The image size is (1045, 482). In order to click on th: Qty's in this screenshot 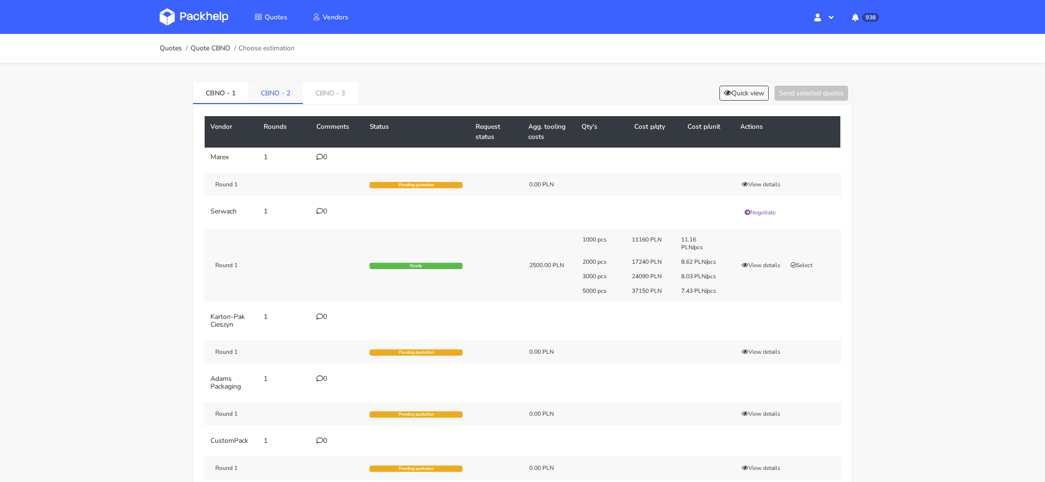, I will do `click(602, 132)`.